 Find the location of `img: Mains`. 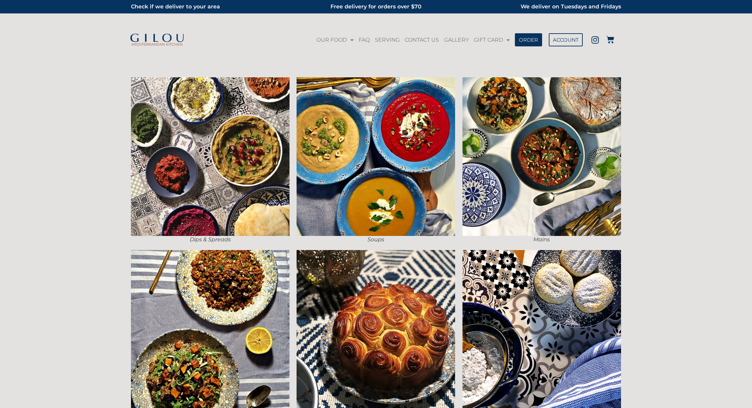

img: Mains is located at coordinates (542, 156).